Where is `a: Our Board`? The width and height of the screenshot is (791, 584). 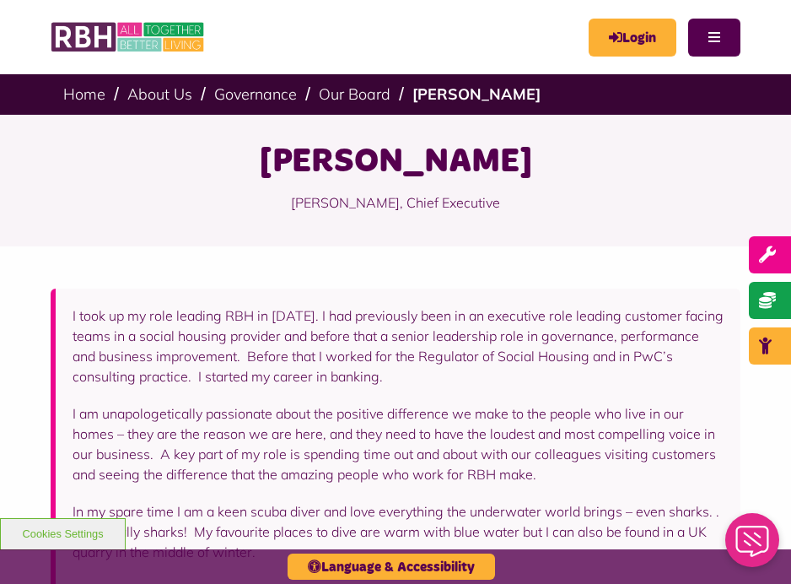 a: Our Board is located at coordinates (354, 94).